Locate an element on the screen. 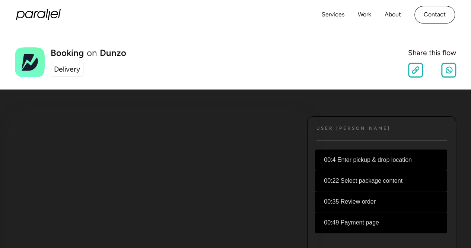 The width and height of the screenshot is (471, 248). a: About is located at coordinates (393, 15).